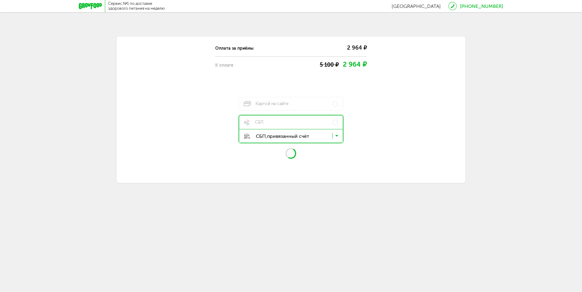 The image size is (582, 292). Describe the element at coordinates (238, 65) in the screenshot. I see `div: К оплате` at that location.